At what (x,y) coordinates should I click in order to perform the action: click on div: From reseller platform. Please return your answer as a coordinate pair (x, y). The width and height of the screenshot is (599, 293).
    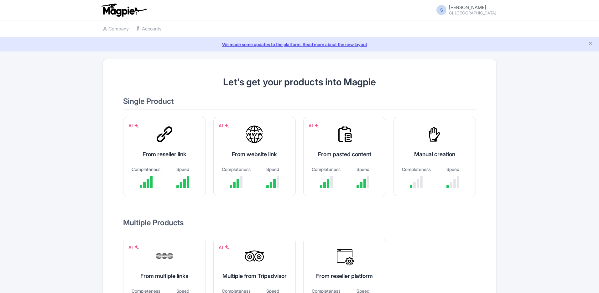
    Looking at the image, I should click on (345, 275).